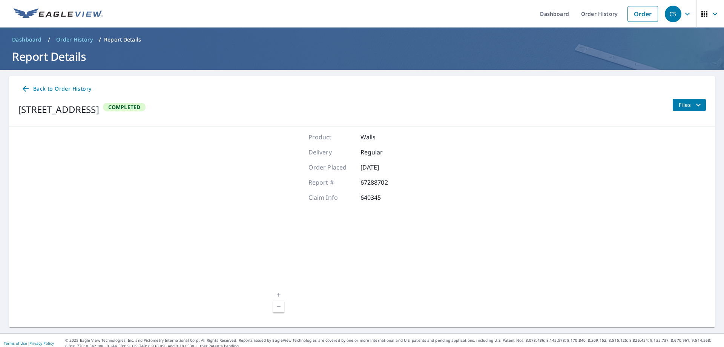  Describe the element at coordinates (383, 197) in the screenshot. I see `p: 640345` at that location.